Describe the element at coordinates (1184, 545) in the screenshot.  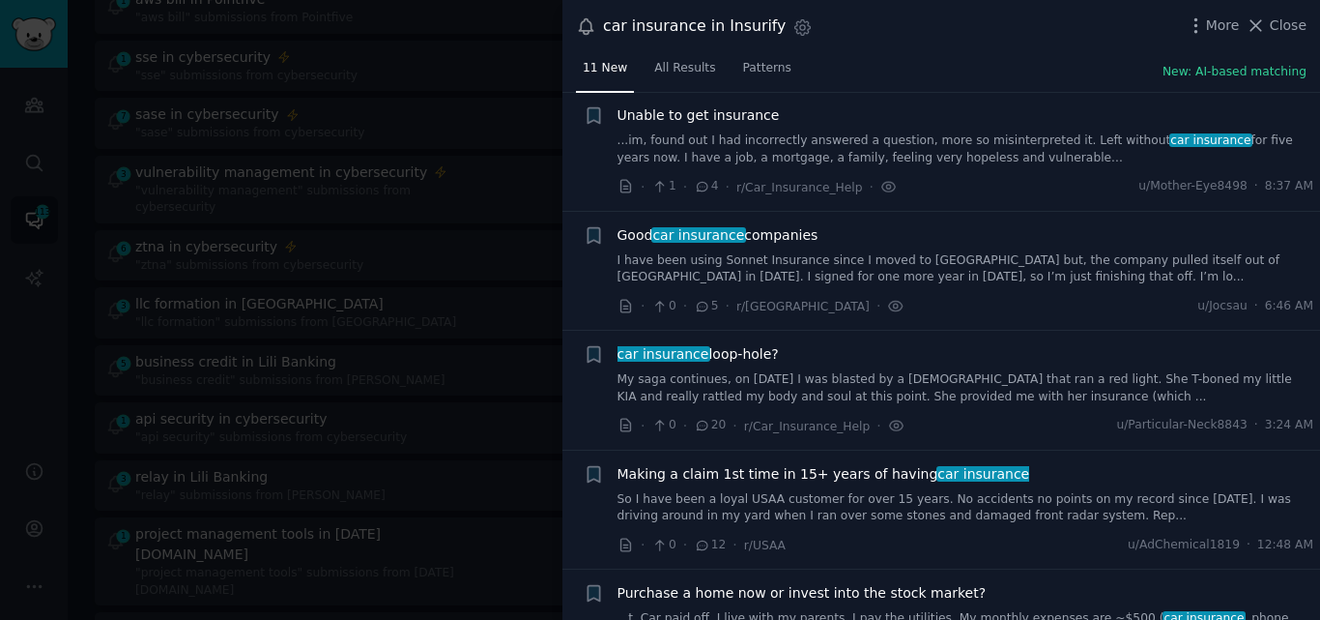
I see `span: u/AdChemical1819` at that location.